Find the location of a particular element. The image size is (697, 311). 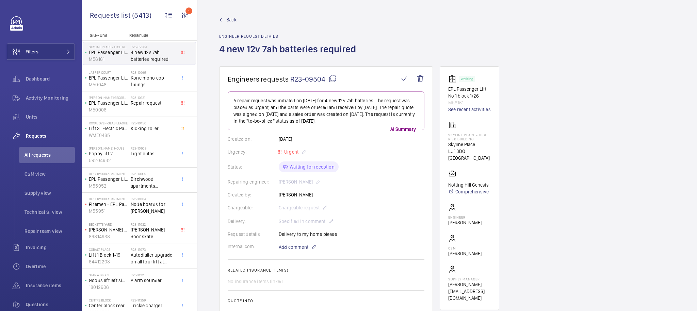

span: All requests is located at coordinates (50, 155).